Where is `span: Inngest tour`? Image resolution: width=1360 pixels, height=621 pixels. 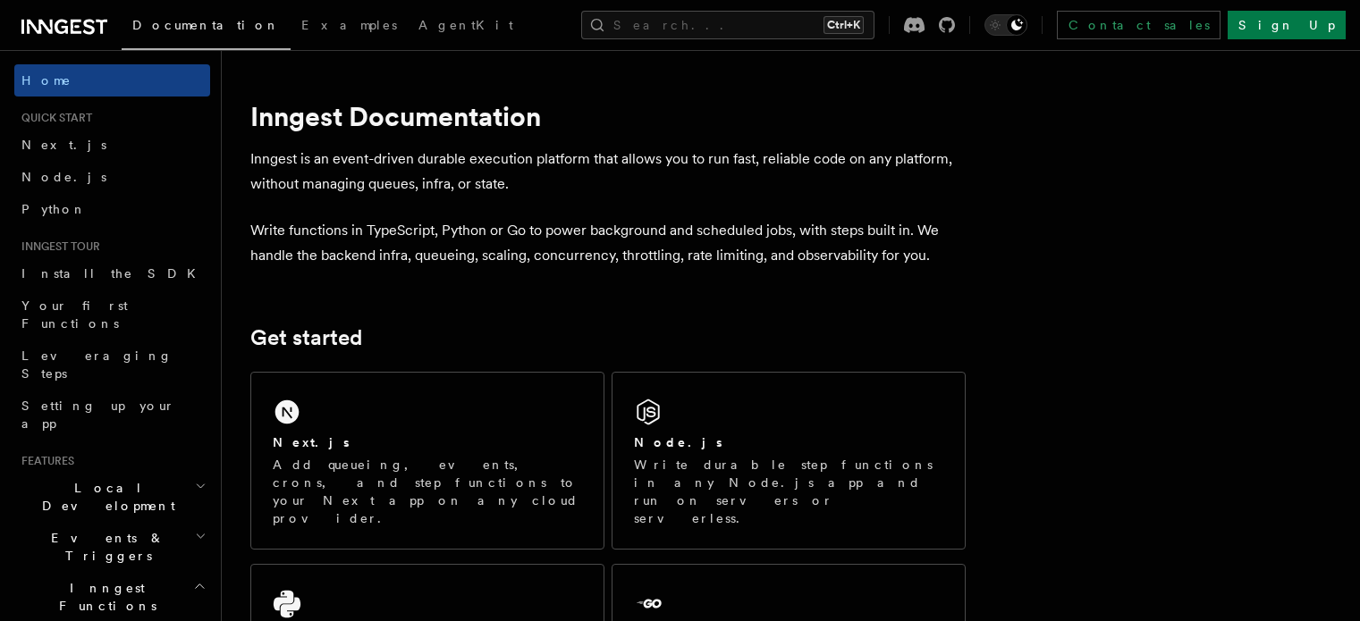
span: Inngest tour is located at coordinates (57, 247).